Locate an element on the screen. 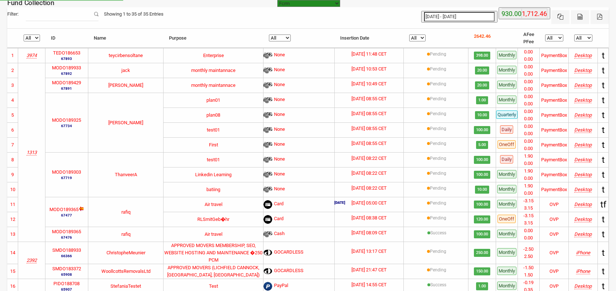  li: -0.19 is located at coordinates (528, 283).